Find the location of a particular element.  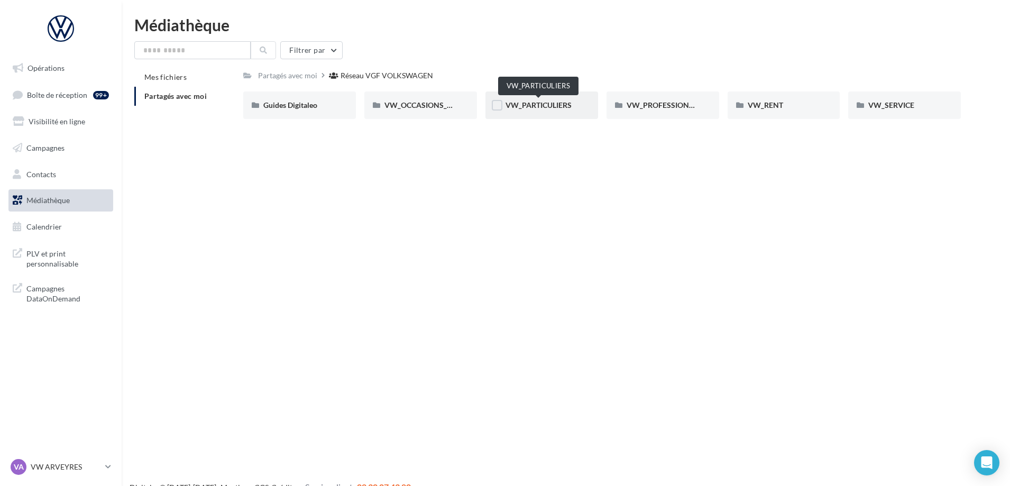

a: Campagnes DataOnDemand is located at coordinates (61, 293).